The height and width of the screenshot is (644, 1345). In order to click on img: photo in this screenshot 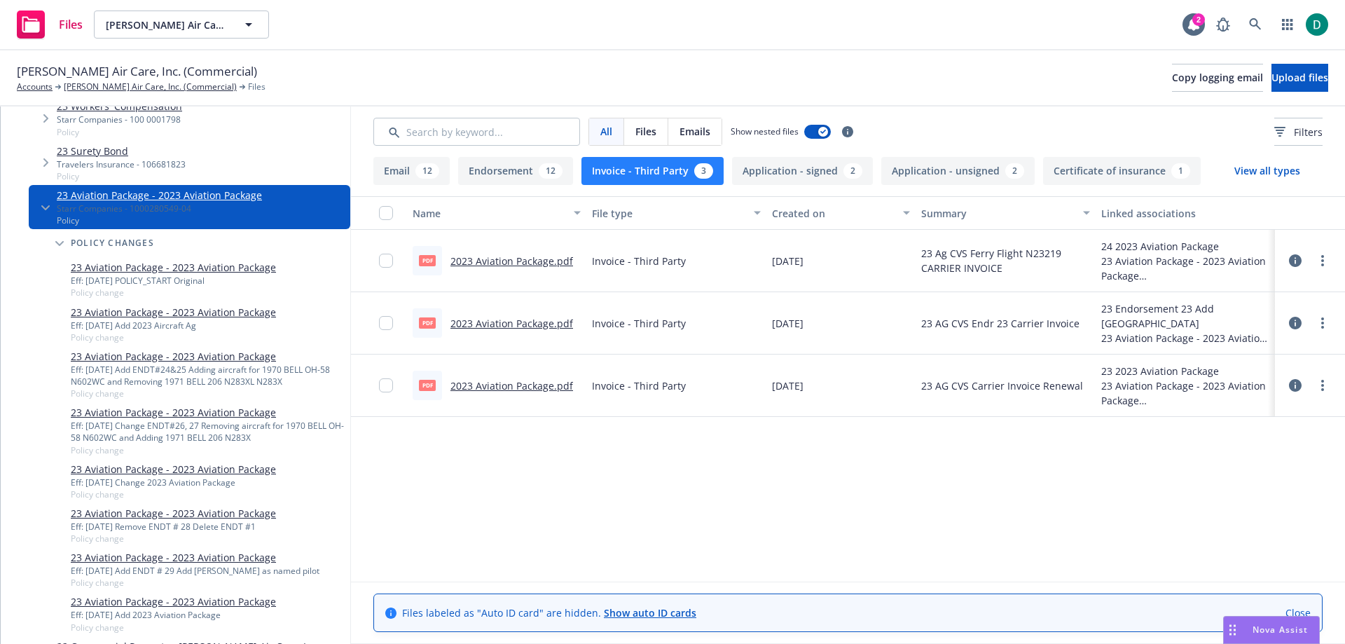, I will do `click(1317, 25)`.